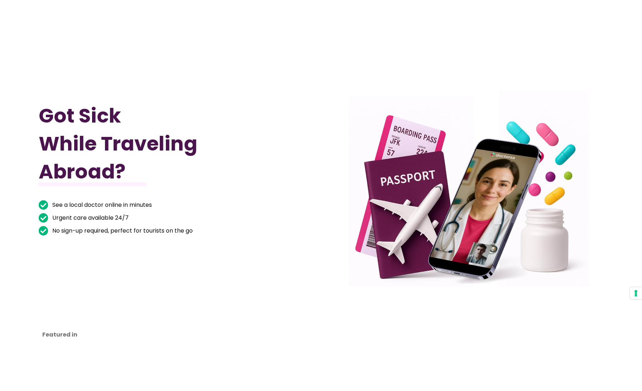 The image size is (642, 391). What do you see at coordinates (122, 231) in the screenshot?
I see `span: No sign-up required, perfect for tourists on the go` at bounding box center [122, 231].